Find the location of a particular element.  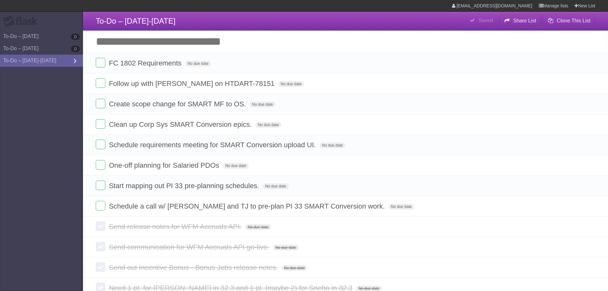

span: Schedule requirements meeting for SMART Conversion upload UI. is located at coordinates (213, 145).